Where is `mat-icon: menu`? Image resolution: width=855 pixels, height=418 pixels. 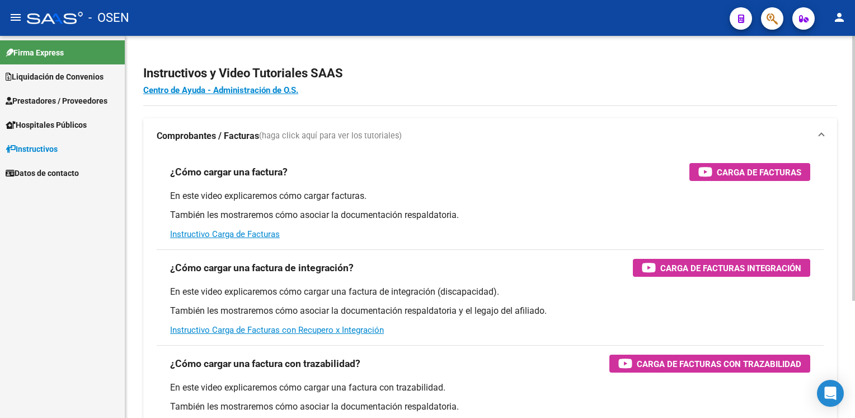
mat-icon: menu is located at coordinates (16, 17).